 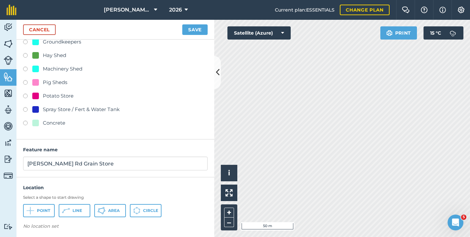 I want to click on img: svg+xml;base64,PHN2ZyB4bWxucz0iaHR0cDovL3d3dy53My5vcmcvMjAwMC9zdmciIHdpZHRoPSIxOSIgaGVpZ2h0PSIyNC..., so click(x=389, y=33).